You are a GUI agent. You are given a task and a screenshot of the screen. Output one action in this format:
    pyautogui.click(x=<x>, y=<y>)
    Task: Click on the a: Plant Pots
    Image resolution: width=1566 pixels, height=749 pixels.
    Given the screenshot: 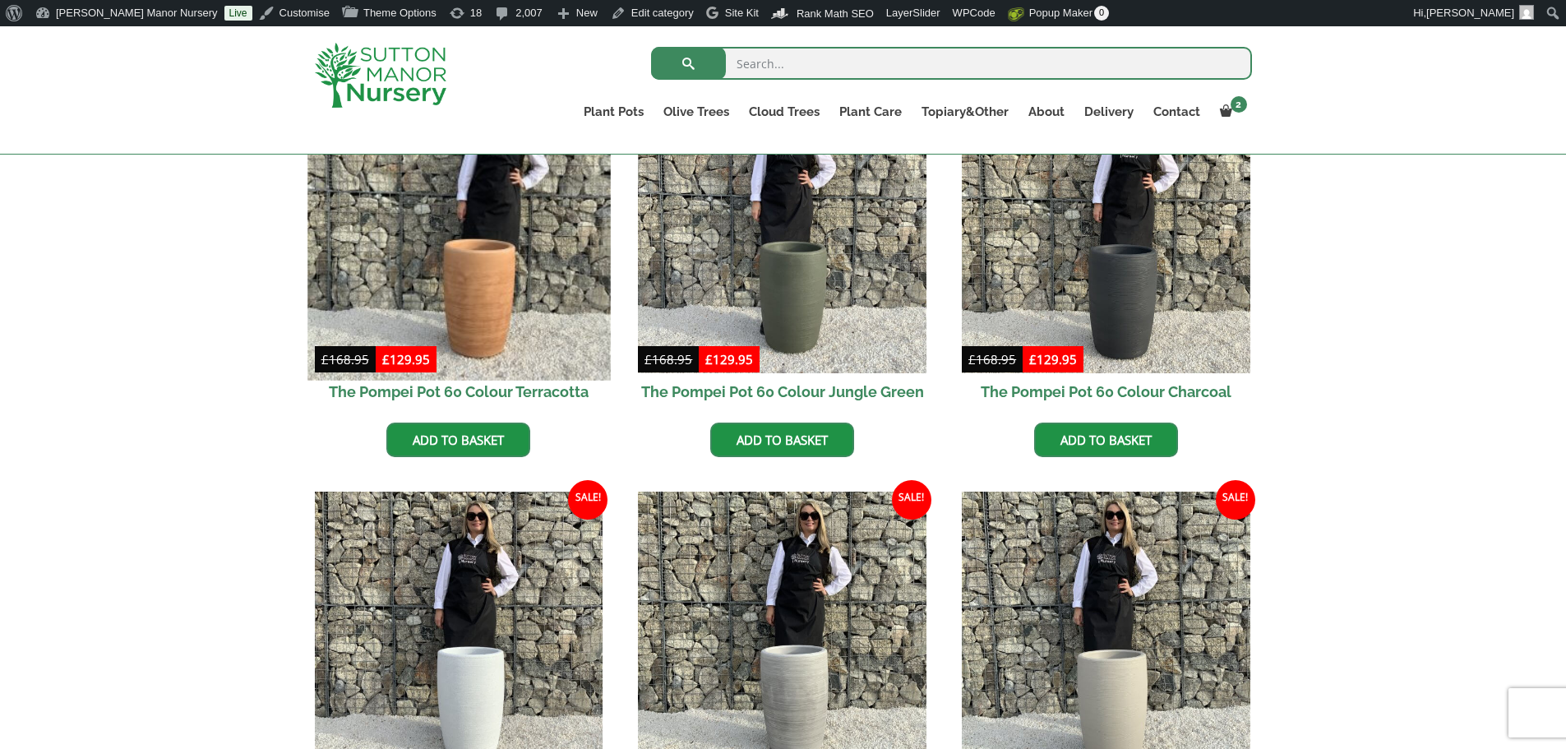 What is the action you would take?
    pyautogui.click(x=613, y=112)
    